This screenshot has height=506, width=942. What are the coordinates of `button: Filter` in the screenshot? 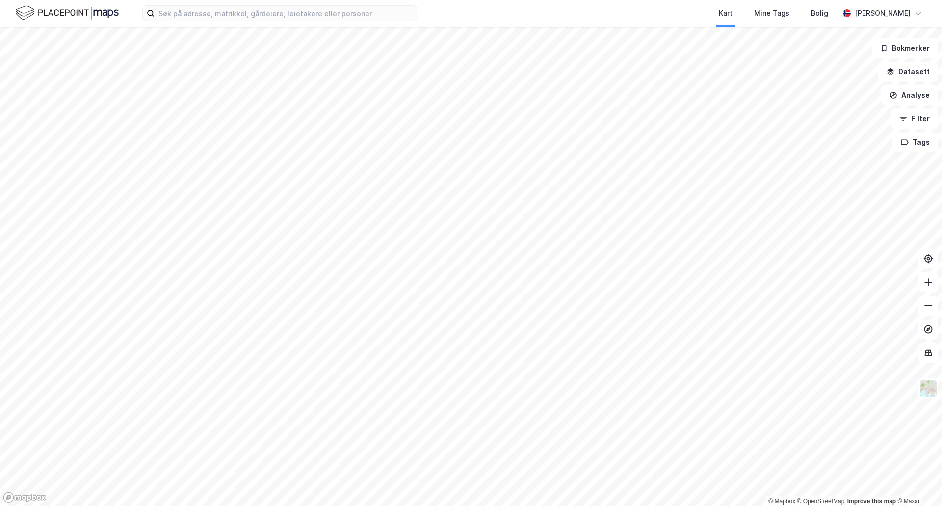 It's located at (915, 119).